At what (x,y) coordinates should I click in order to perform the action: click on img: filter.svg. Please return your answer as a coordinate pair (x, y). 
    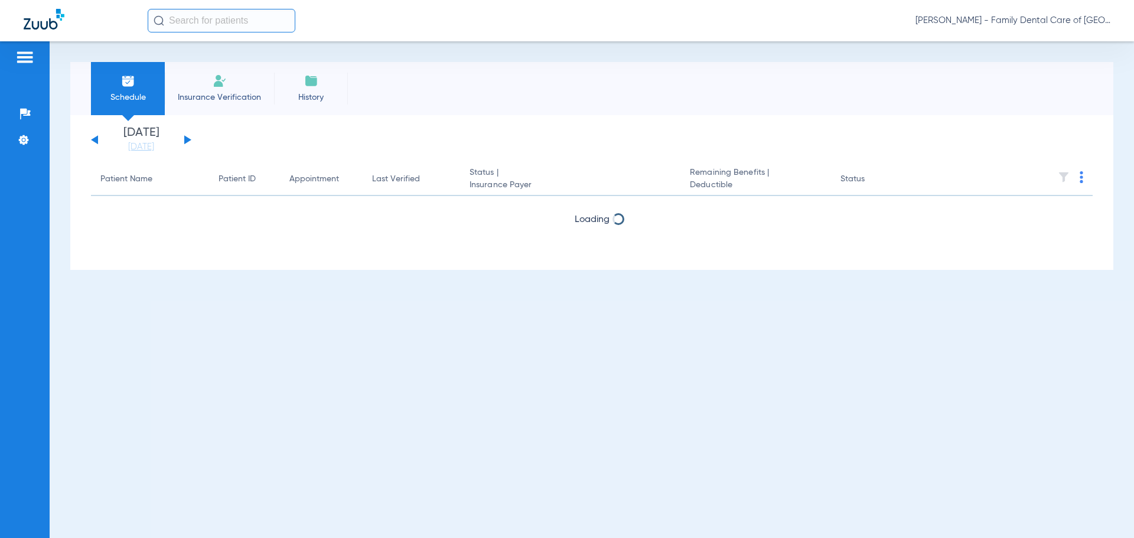
    Looking at the image, I should click on (1064, 177).